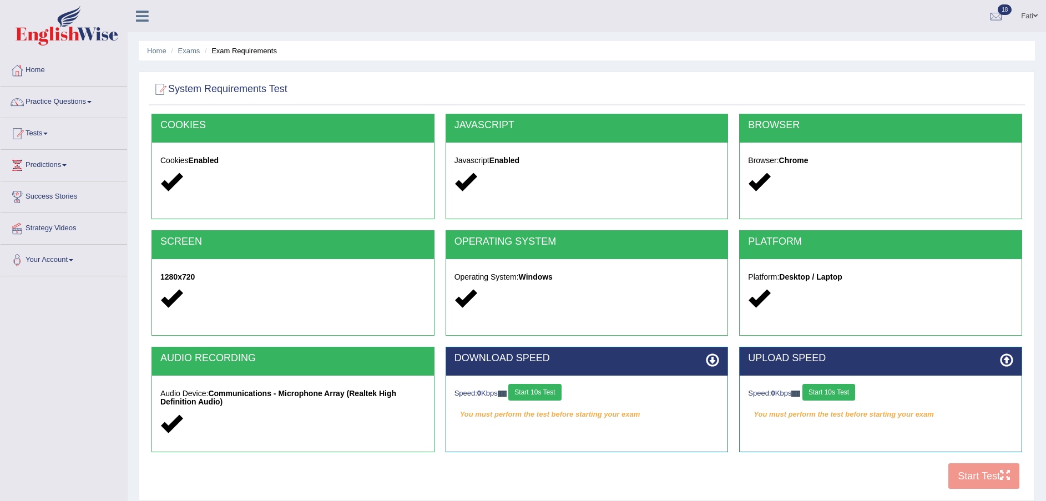 This screenshot has width=1046, height=501. Describe the element at coordinates (293, 242) in the screenshot. I see `h2: SCREEN` at that location.